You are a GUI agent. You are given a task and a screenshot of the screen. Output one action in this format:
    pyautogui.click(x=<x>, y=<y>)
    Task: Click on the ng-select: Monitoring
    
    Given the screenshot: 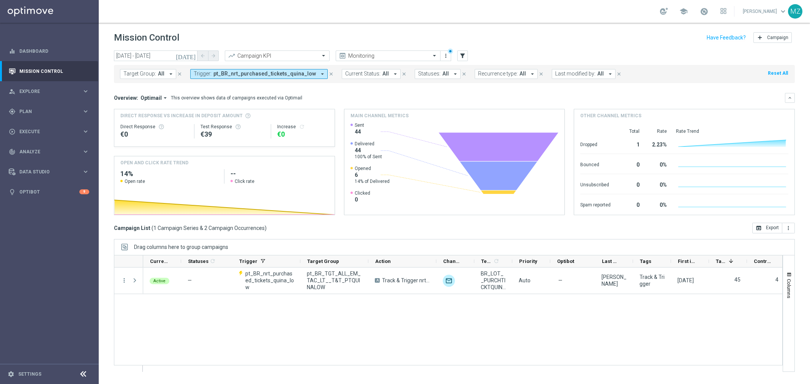 What is the action you would take?
    pyautogui.click(x=388, y=56)
    